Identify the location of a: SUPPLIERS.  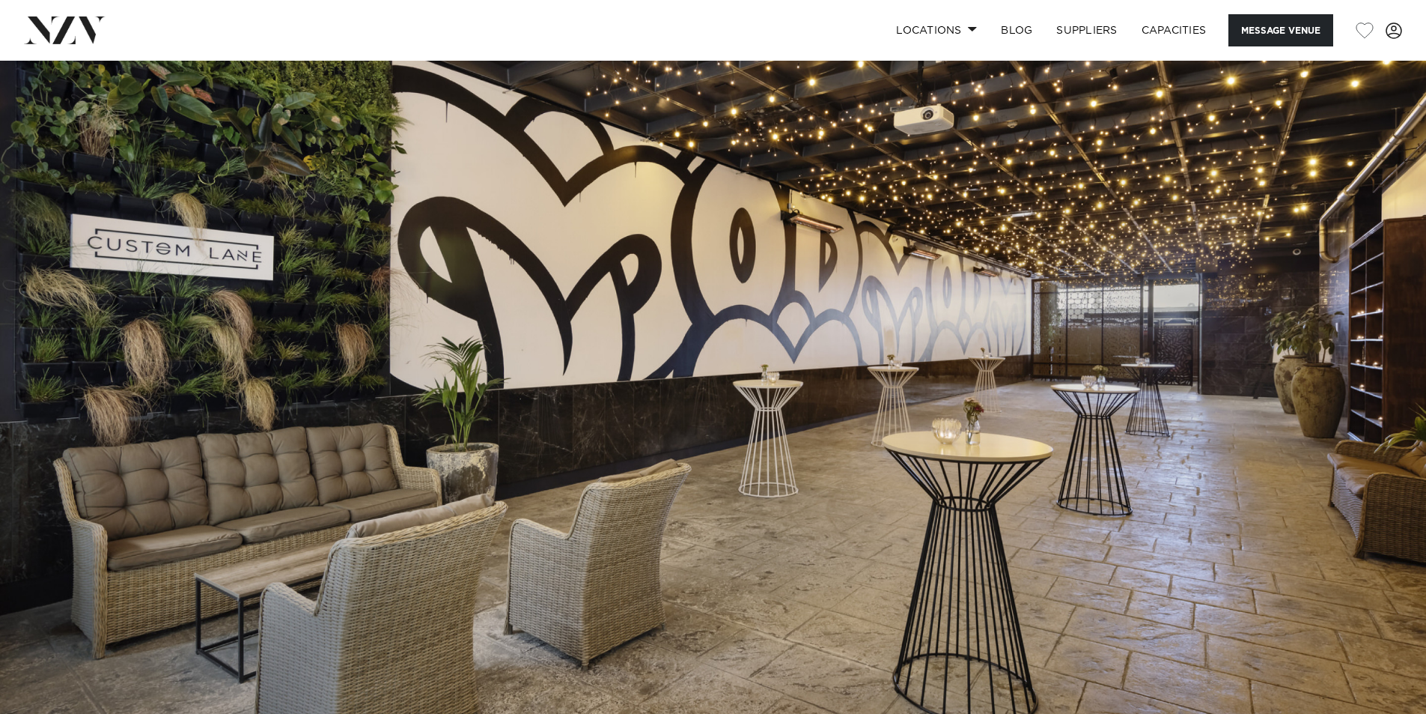
(1086, 30).